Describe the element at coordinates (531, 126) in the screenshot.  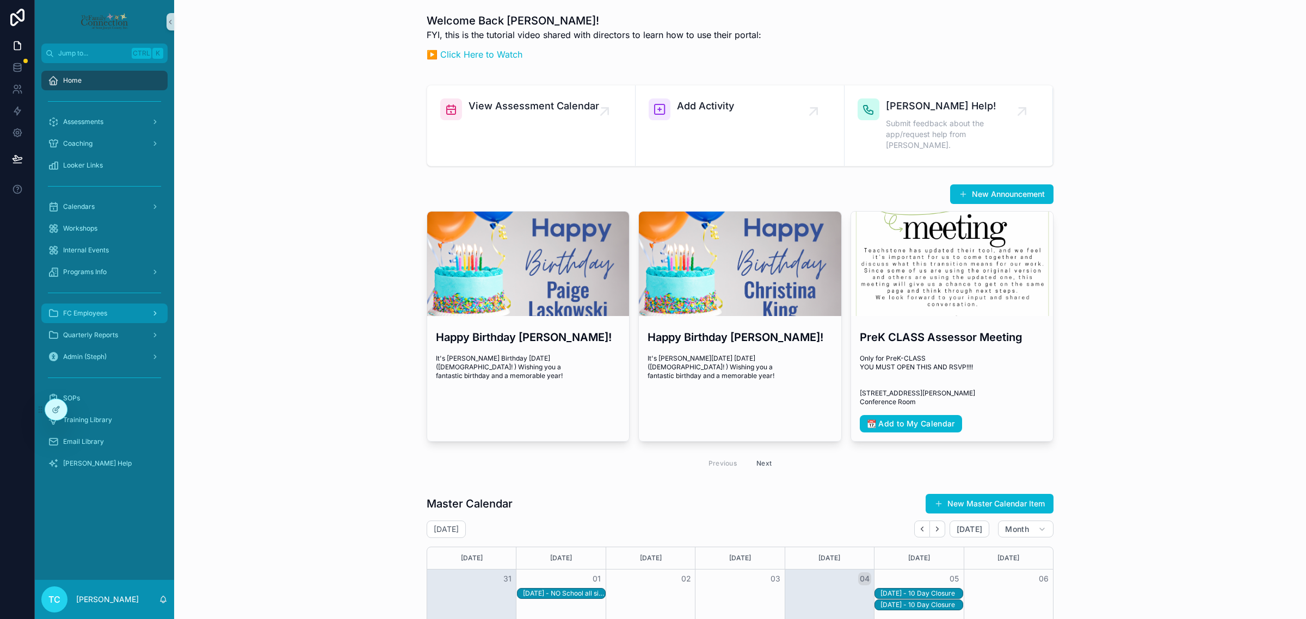
I see `a: View Assessment Calendar` at that location.